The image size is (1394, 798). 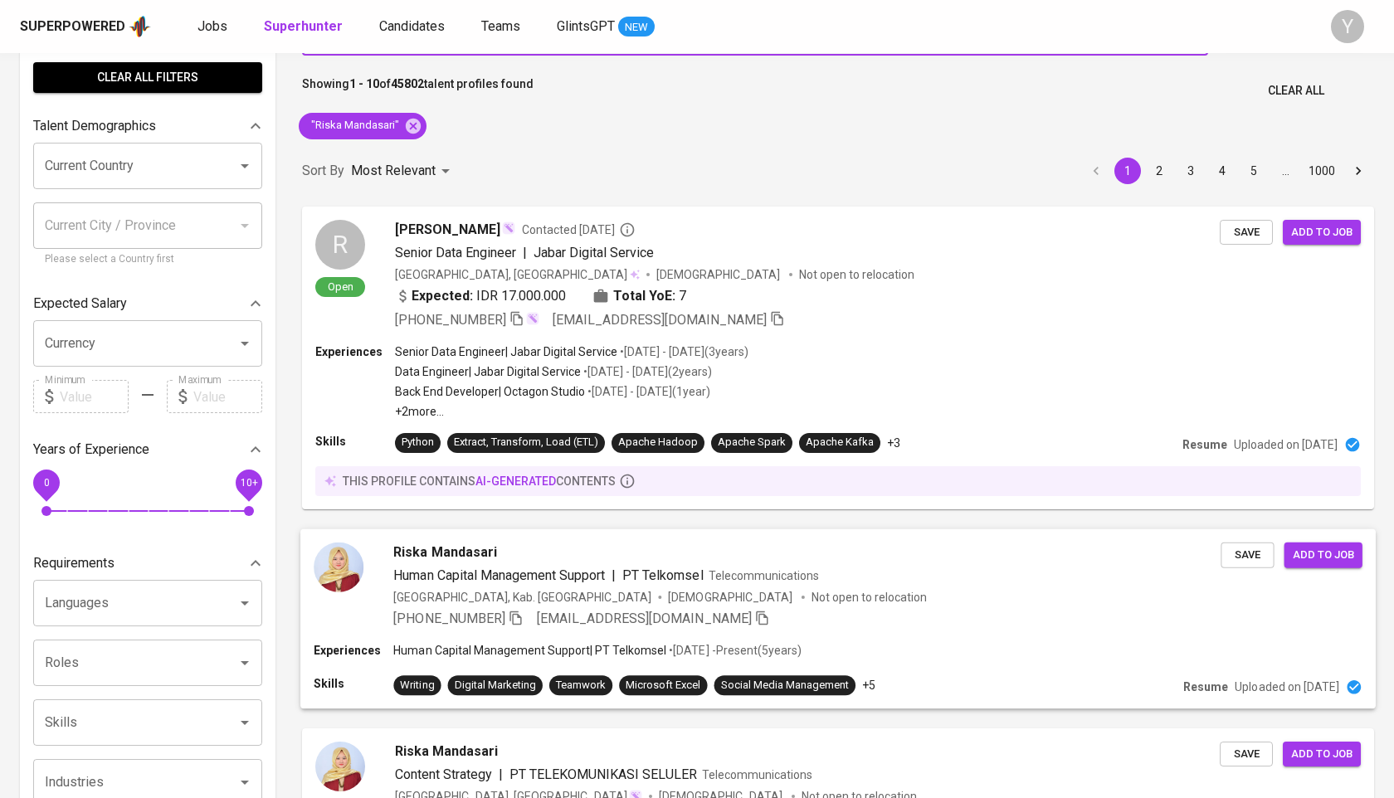 What do you see at coordinates (480, 296) in the screenshot?
I see `div: IDR 17.000.000` at bounding box center [480, 296].